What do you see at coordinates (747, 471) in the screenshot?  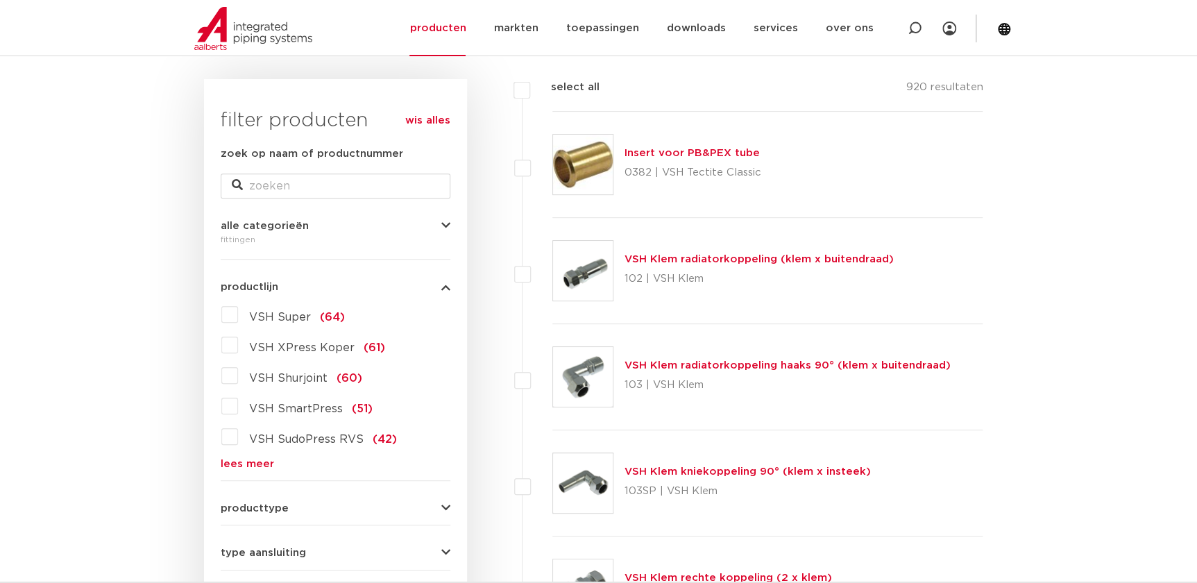 I see `a: VSH Klem kniekoppeling 90° (klem x insteek)` at bounding box center [747, 471].